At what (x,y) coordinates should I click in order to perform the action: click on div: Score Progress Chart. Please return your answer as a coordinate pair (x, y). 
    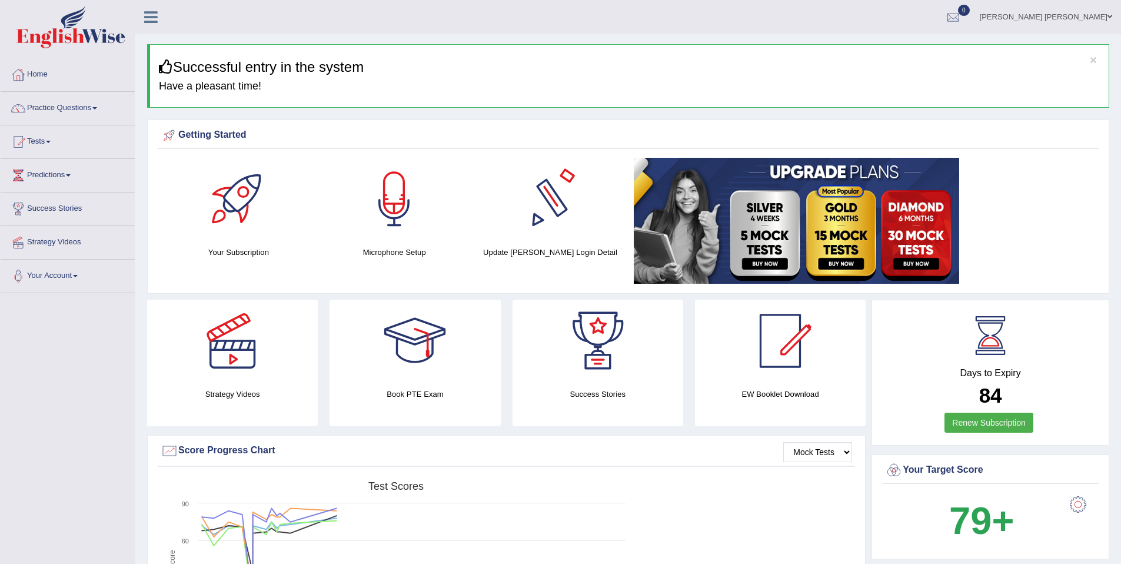
    Looking at the image, I should click on (506, 451).